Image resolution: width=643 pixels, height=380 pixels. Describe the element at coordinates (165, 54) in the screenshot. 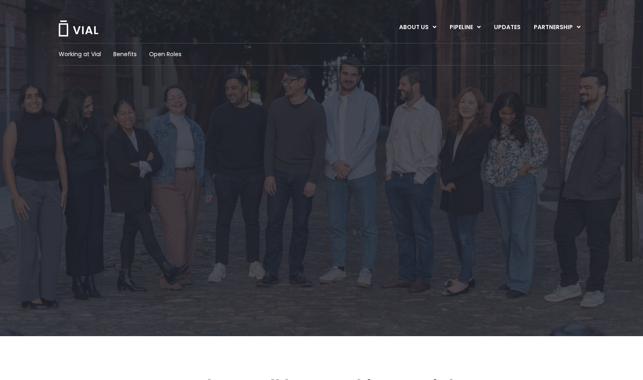

I see `a: Open Roles` at that location.